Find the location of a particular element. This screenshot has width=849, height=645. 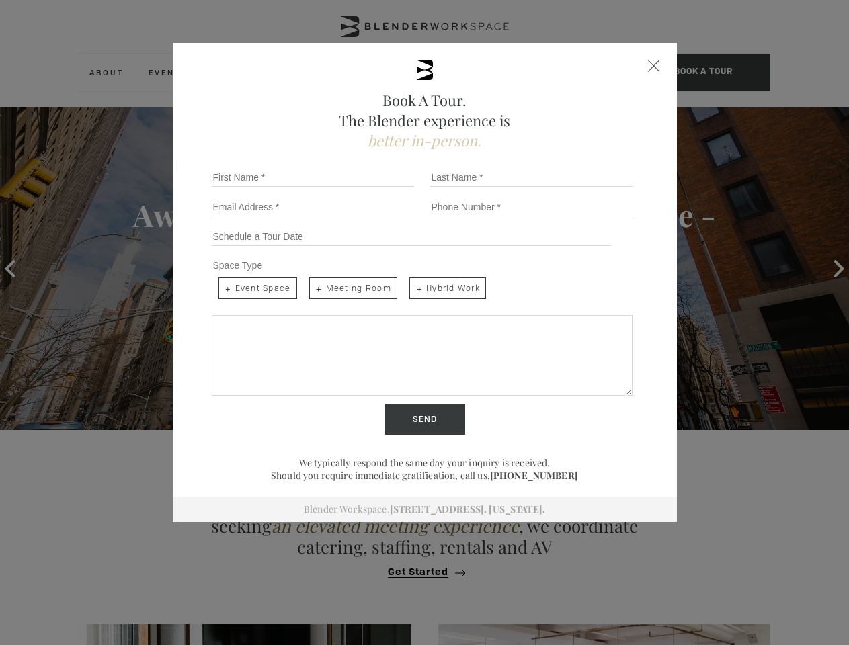

input: Last Name * is located at coordinates (531, 177).